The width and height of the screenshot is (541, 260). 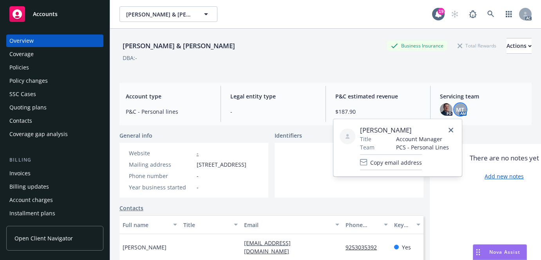 What do you see at coordinates (473, 14) in the screenshot?
I see `a: Report a Bug` at bounding box center [473, 14].